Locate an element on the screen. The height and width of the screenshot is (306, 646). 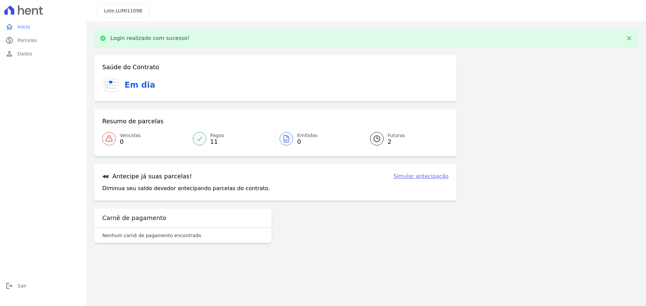
a: Pagas 11 is located at coordinates (232, 139).